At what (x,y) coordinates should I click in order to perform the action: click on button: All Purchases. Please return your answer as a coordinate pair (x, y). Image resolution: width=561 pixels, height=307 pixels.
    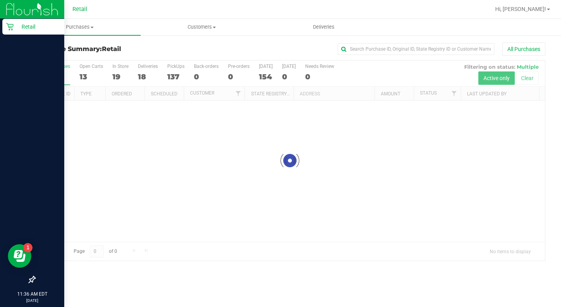
    Looking at the image, I should click on (524, 49).